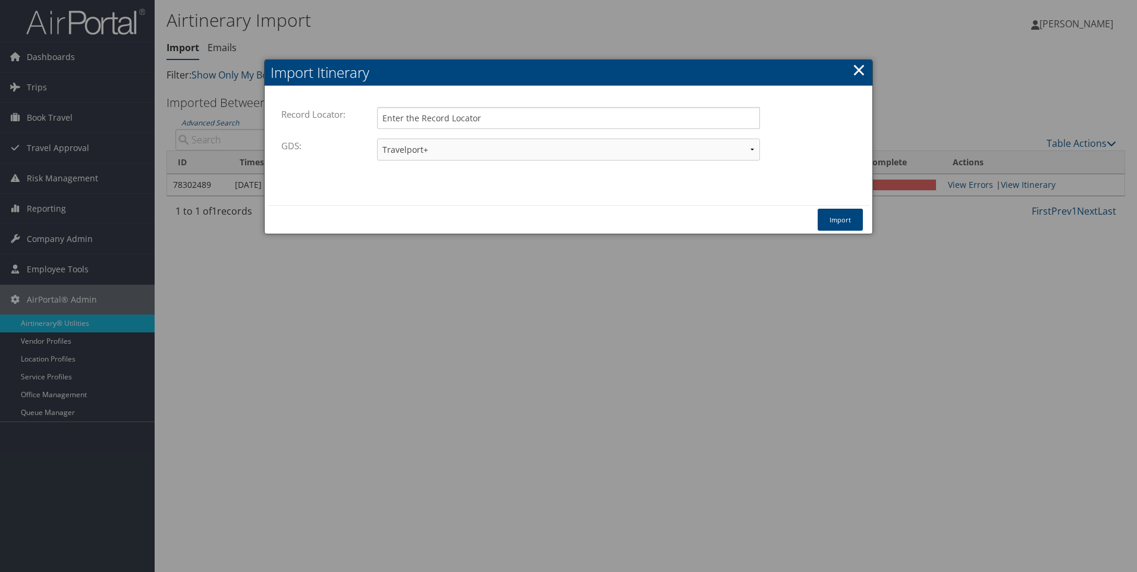 This screenshot has width=1137, height=572. What do you see at coordinates (569, 118) in the screenshot?
I see `input: Enter the Record Locator` at bounding box center [569, 118].